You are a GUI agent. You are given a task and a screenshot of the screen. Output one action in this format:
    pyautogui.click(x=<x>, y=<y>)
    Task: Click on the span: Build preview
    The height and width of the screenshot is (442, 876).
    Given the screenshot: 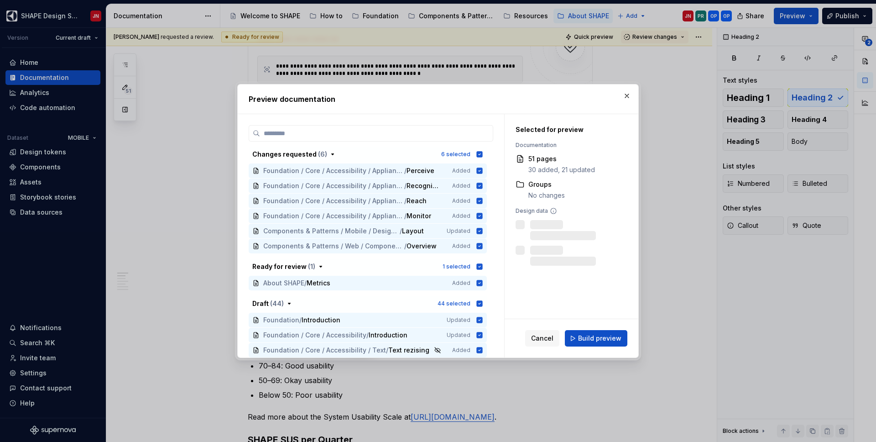 What is the action you would take?
    pyautogui.click(x=599, y=338)
    